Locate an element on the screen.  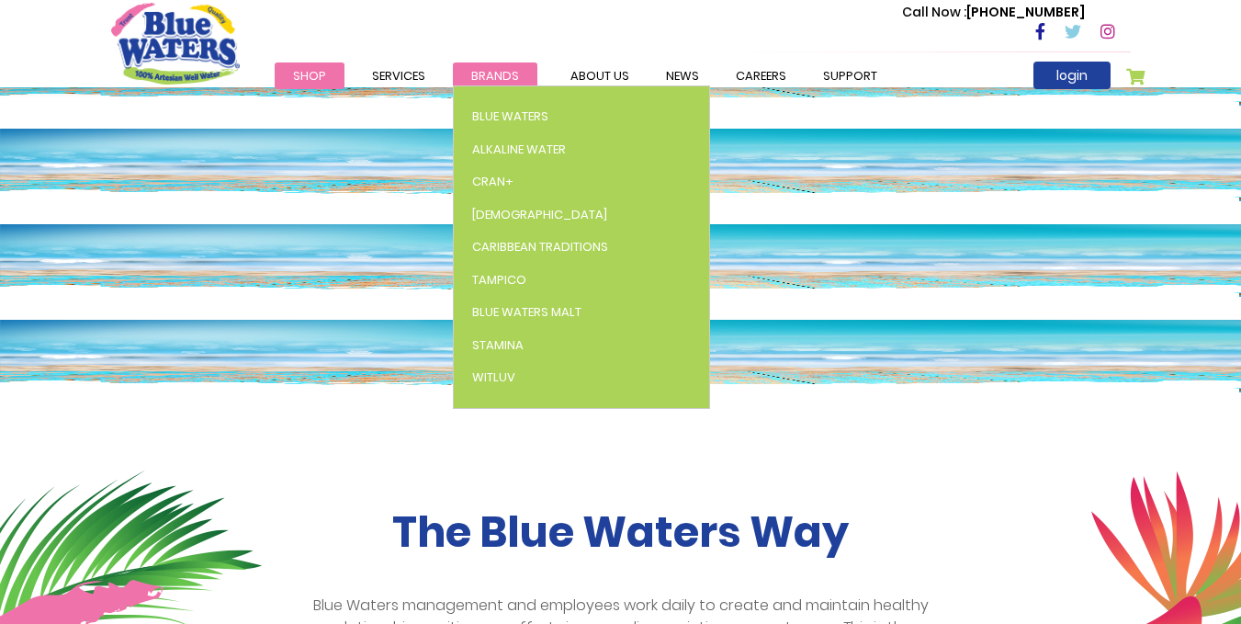
span: Alkaline Water is located at coordinates (519, 149).